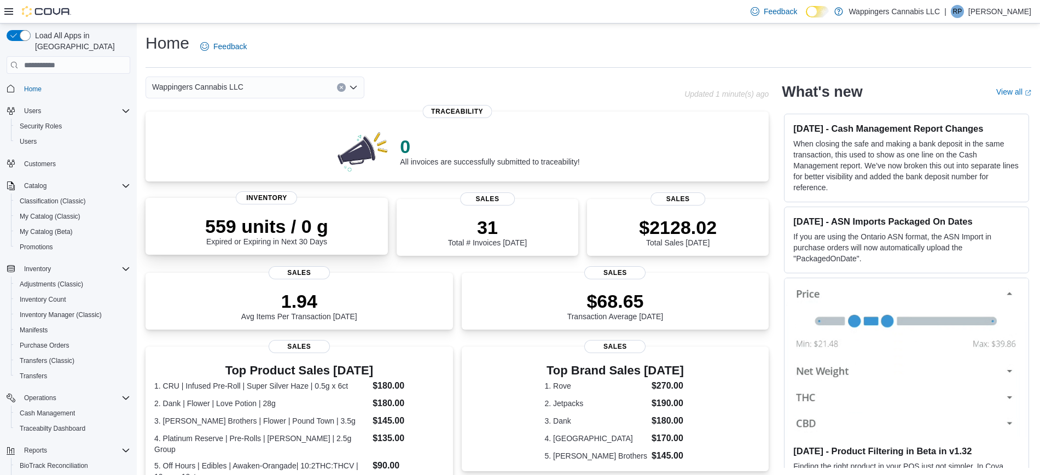 The image size is (1040, 475). I want to click on p: 0, so click(490, 147).